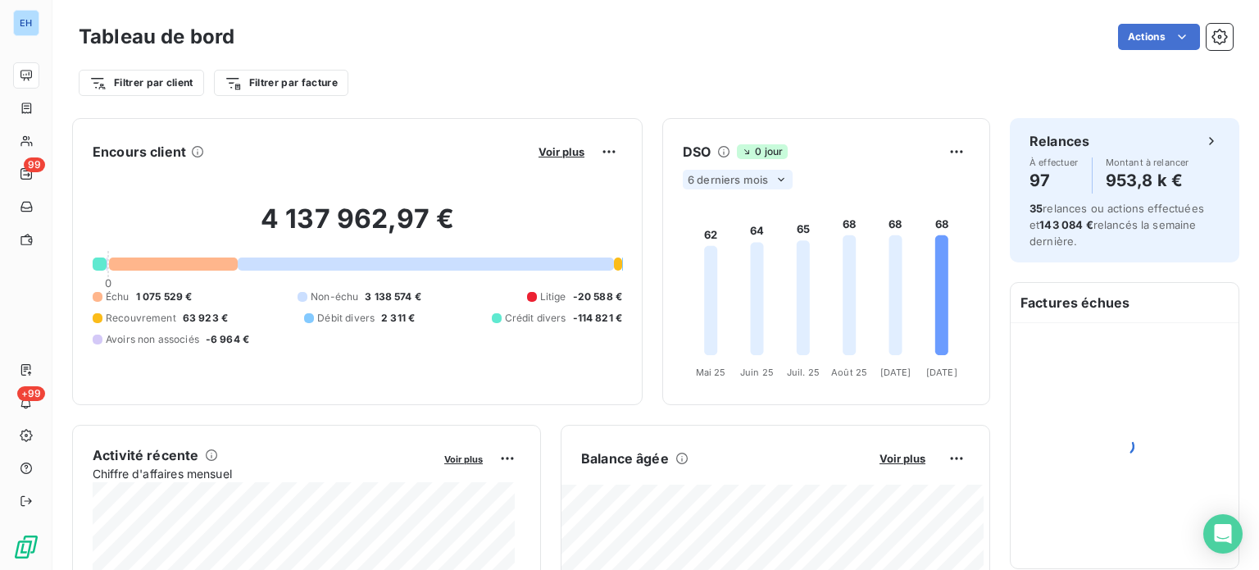 This screenshot has height=570, width=1259. Describe the element at coordinates (697, 152) in the screenshot. I see `h6: DSO` at that location.